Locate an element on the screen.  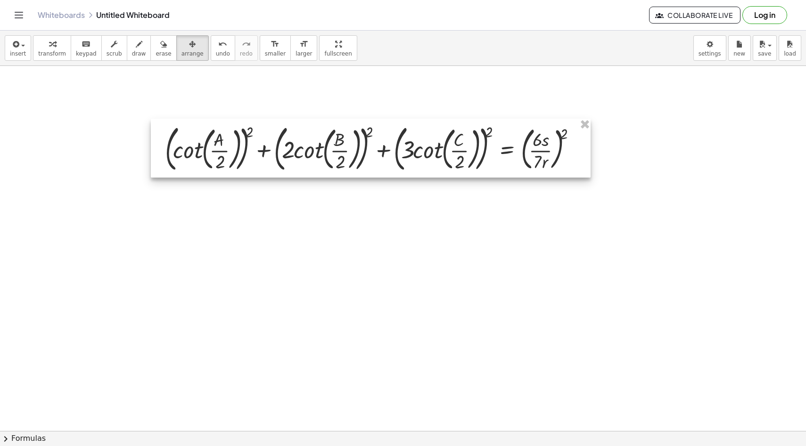
button: new is located at coordinates (739, 48).